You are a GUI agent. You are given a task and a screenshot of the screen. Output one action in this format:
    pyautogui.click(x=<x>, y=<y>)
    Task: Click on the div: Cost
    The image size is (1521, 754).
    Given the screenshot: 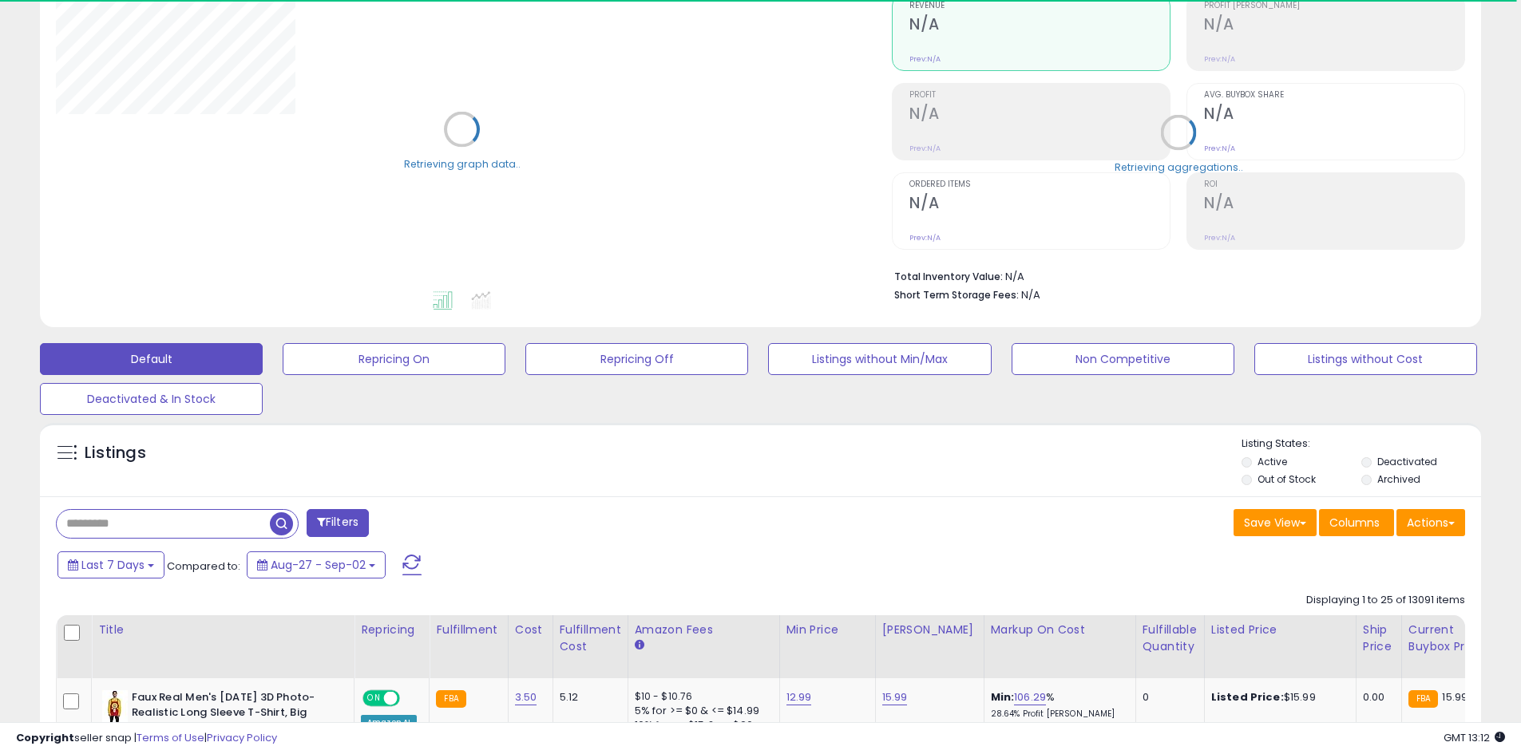 What is the action you would take?
    pyautogui.click(x=530, y=630)
    